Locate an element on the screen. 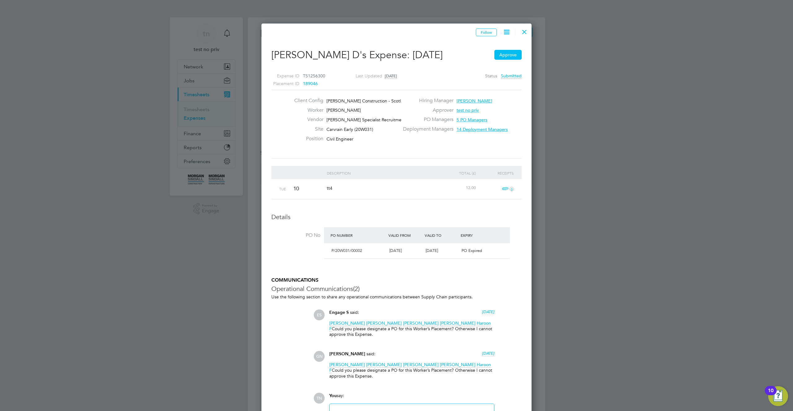 Image resolution: width=793 pixels, height=411 pixels. button: Open Resource Center, 10 new notifications is located at coordinates (778, 396).